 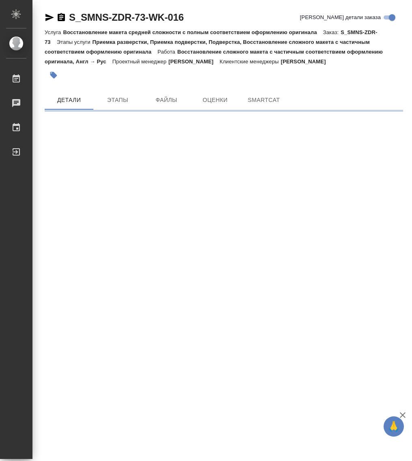 I want to click on p: Приемка разверстки, Приемка подверстки, Подверстка, Восстановление сложного макета с частичным со..., so click(x=207, y=47).